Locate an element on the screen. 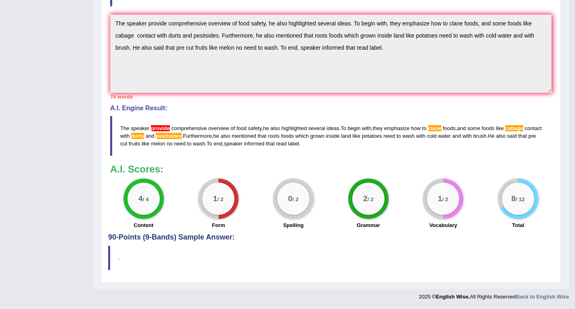 The width and height of the screenshot is (575, 309). span: He is located at coordinates (491, 136).